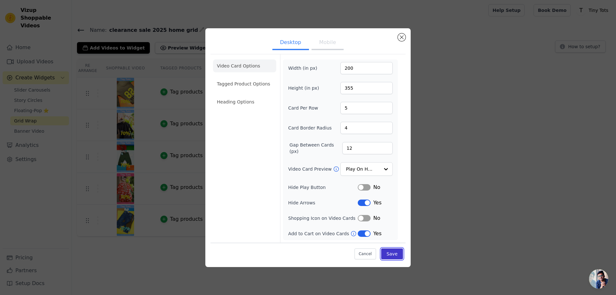 The image size is (616, 295). Describe the element at coordinates (392, 254) in the screenshot. I see `button: Save` at that location.